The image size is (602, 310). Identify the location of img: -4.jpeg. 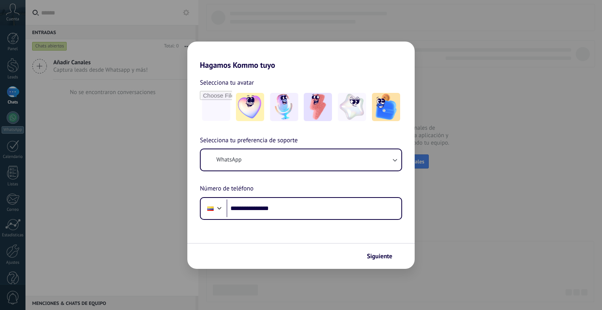
(352, 107).